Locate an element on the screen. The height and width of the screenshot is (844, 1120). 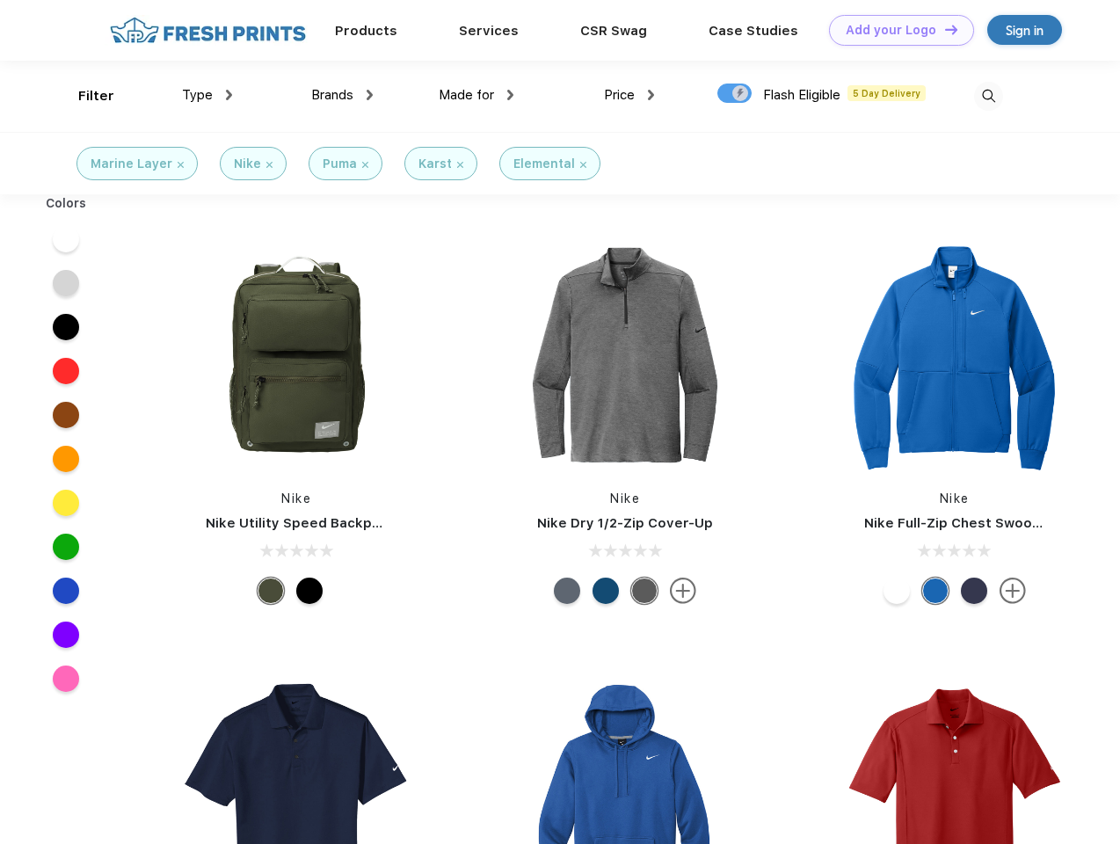
div: White is located at coordinates (897, 591).